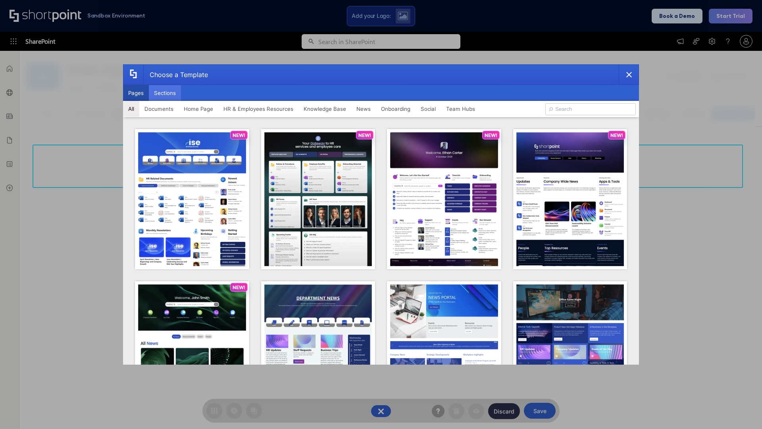 The height and width of the screenshot is (429, 762). I want to click on button: News, so click(364, 109).